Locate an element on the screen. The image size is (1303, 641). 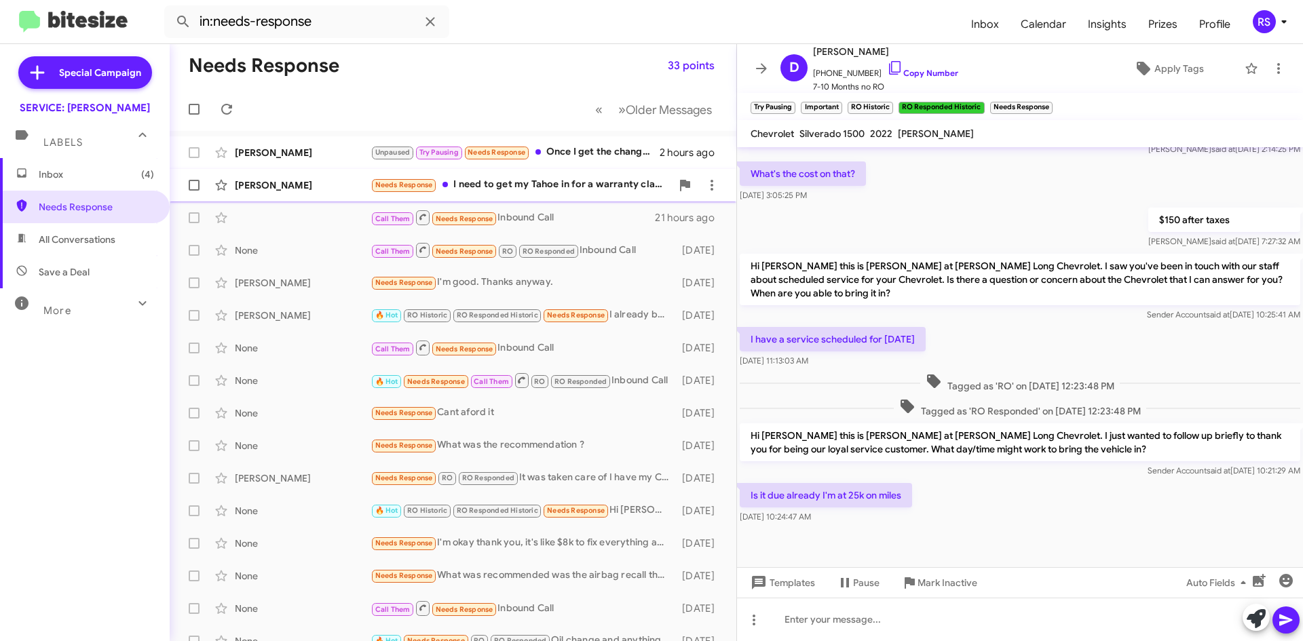
span: 2022 is located at coordinates (881, 134).